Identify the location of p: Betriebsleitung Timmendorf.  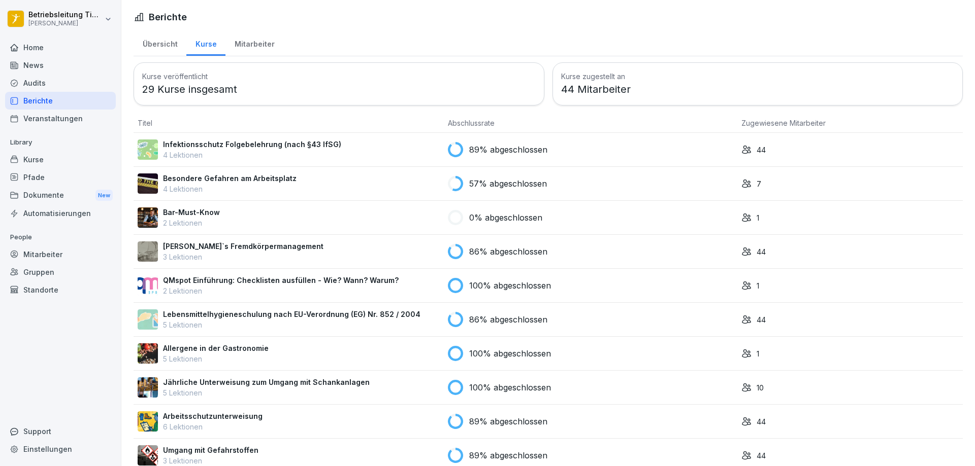
(65, 15).